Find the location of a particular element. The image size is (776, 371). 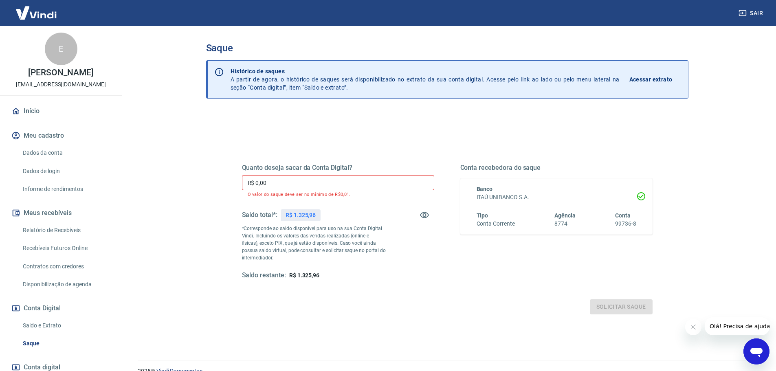

p: R$ 1.325,96 is located at coordinates (300, 215).